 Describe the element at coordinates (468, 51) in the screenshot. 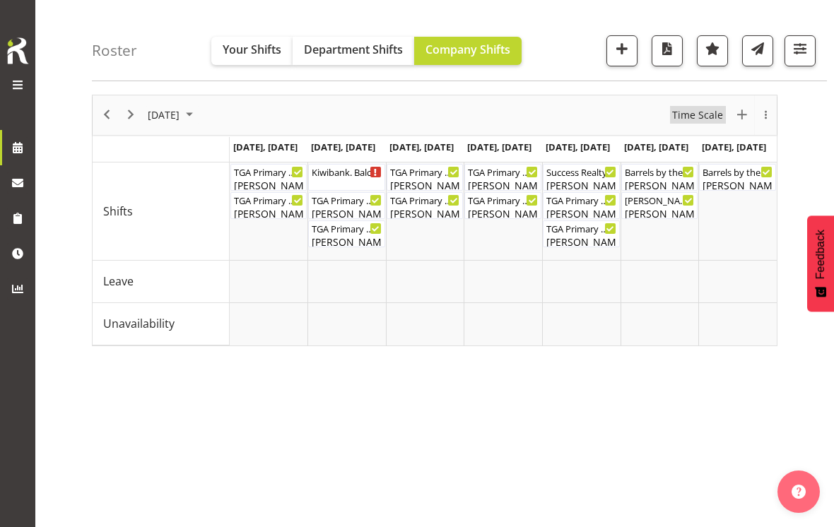

I see `button: Company Shifts` at that location.